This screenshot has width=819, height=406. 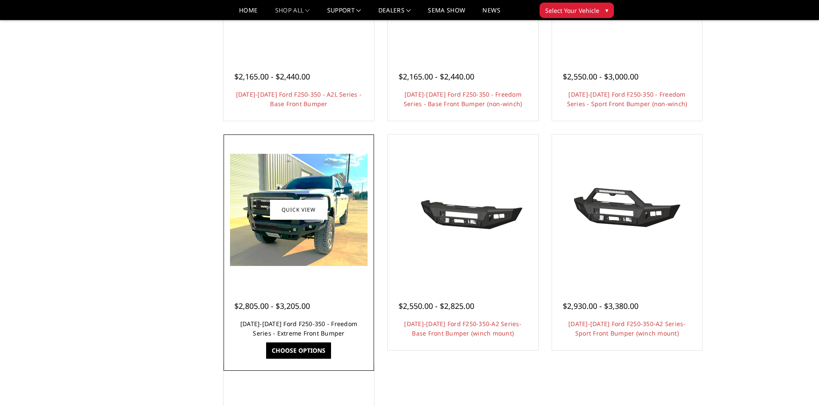 I want to click on a: 2023-2025 Ford F250-350-A2 Series-Base Front Bumper (winch mount) 2023-2025 Ford F250-350-A2 Seri..., so click(x=463, y=210).